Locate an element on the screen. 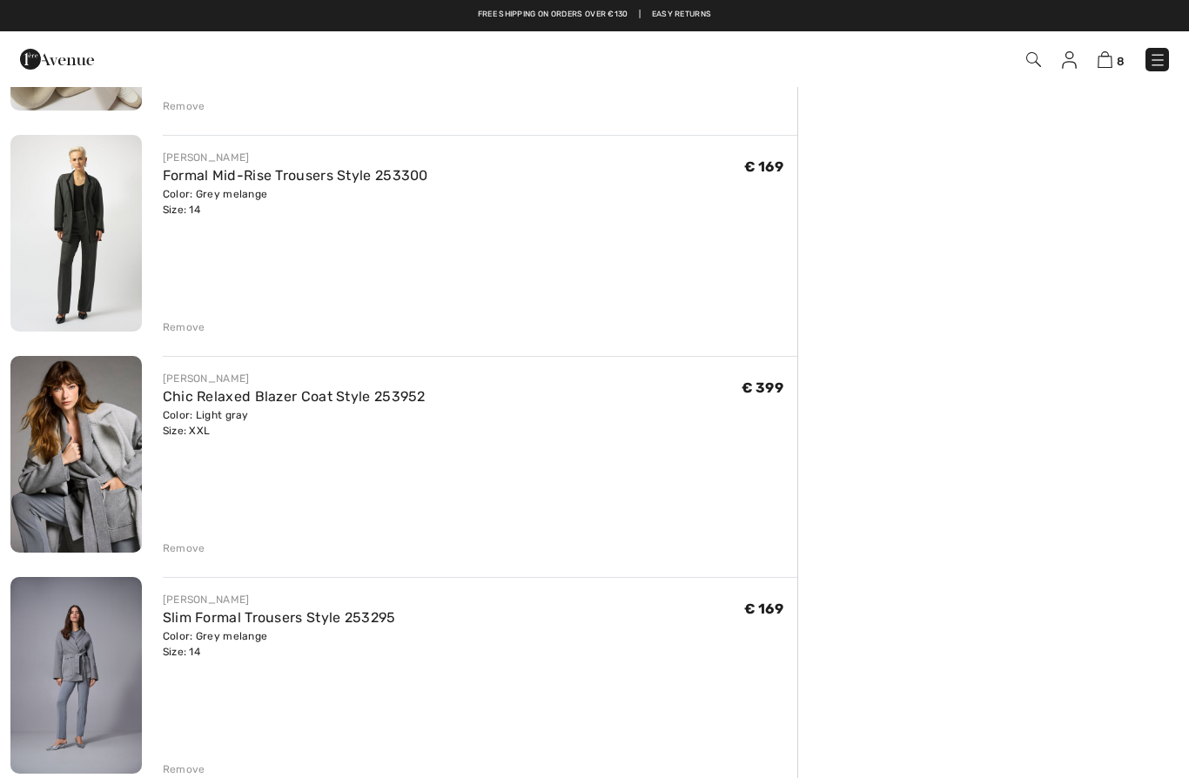  span: 8 is located at coordinates (1120, 61).